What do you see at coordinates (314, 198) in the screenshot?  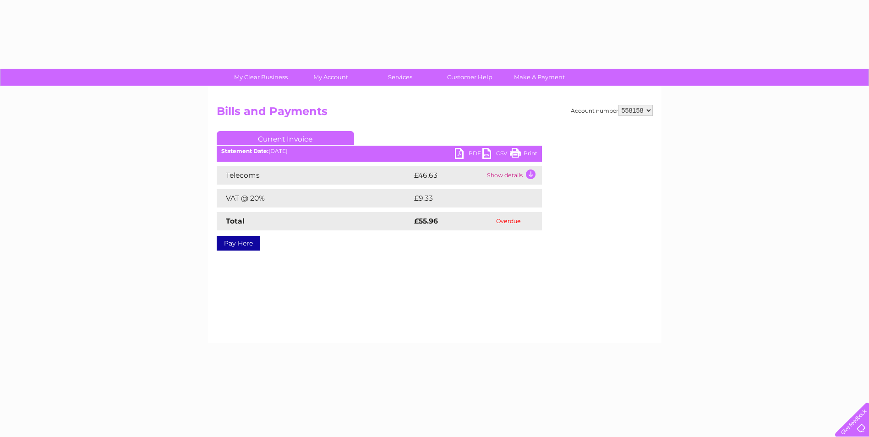 I see `td: VAT @ 20%` at bounding box center [314, 198].